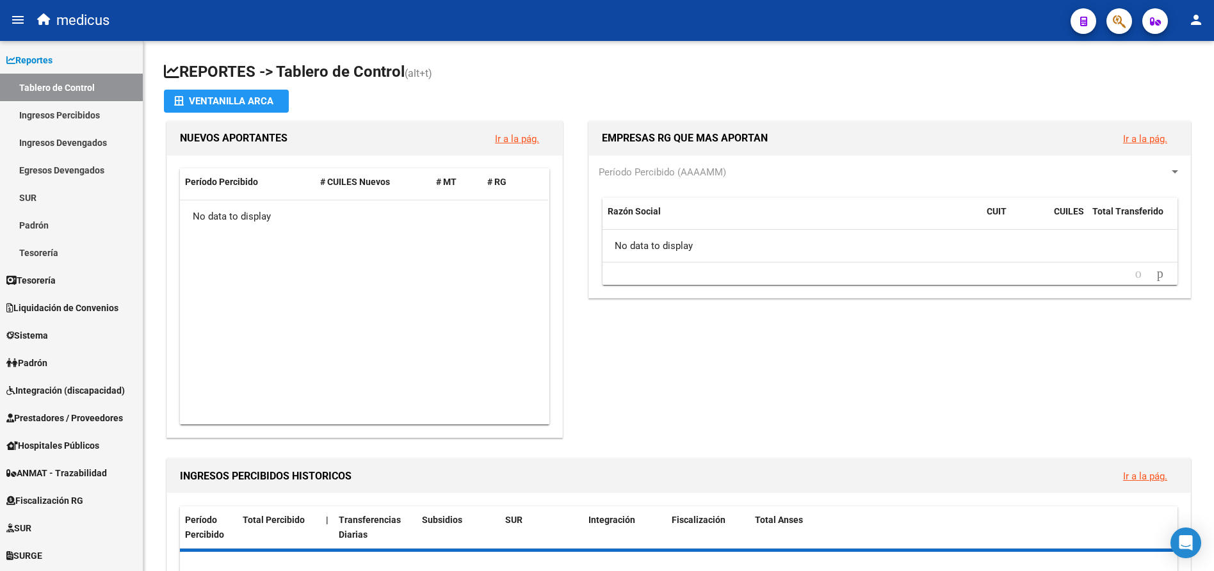  I want to click on span: Subsidios, so click(442, 520).